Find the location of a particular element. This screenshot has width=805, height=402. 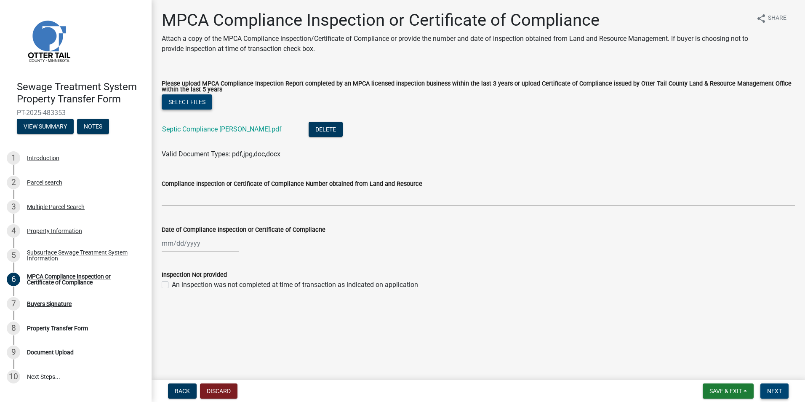

label: Inspection Not provided is located at coordinates (194, 275).